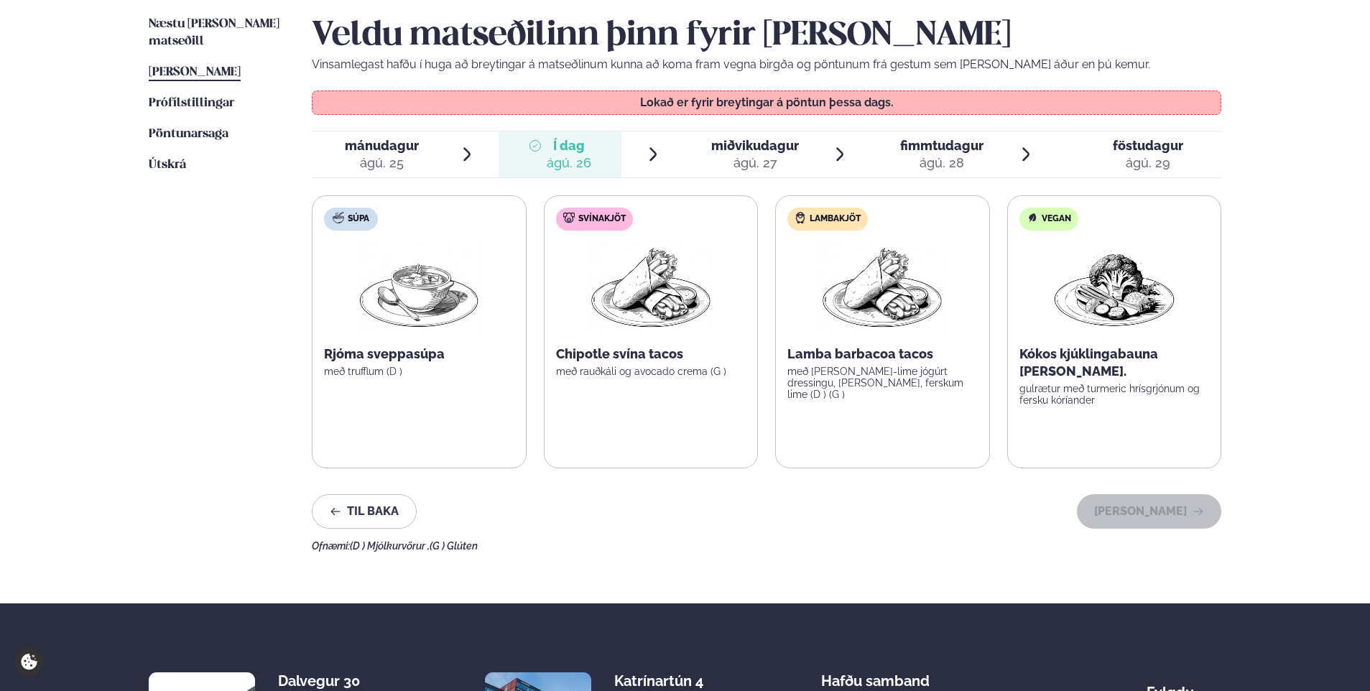 Image resolution: width=1370 pixels, height=691 pixels. What do you see at coordinates (767, 103) in the screenshot?
I see `p: Lokað er fyrir breytingar á pöntun þessa dags.` at bounding box center [767, 103].